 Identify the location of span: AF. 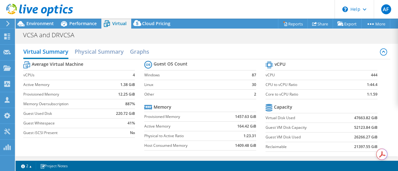
(386, 9).